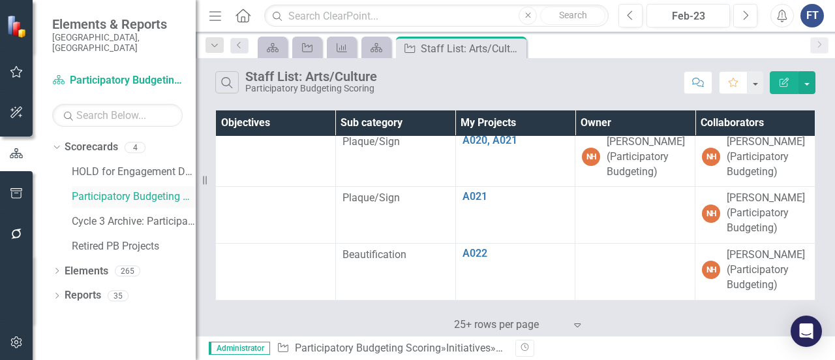  What do you see at coordinates (83, 295) in the screenshot?
I see `a: Reports` at bounding box center [83, 295].